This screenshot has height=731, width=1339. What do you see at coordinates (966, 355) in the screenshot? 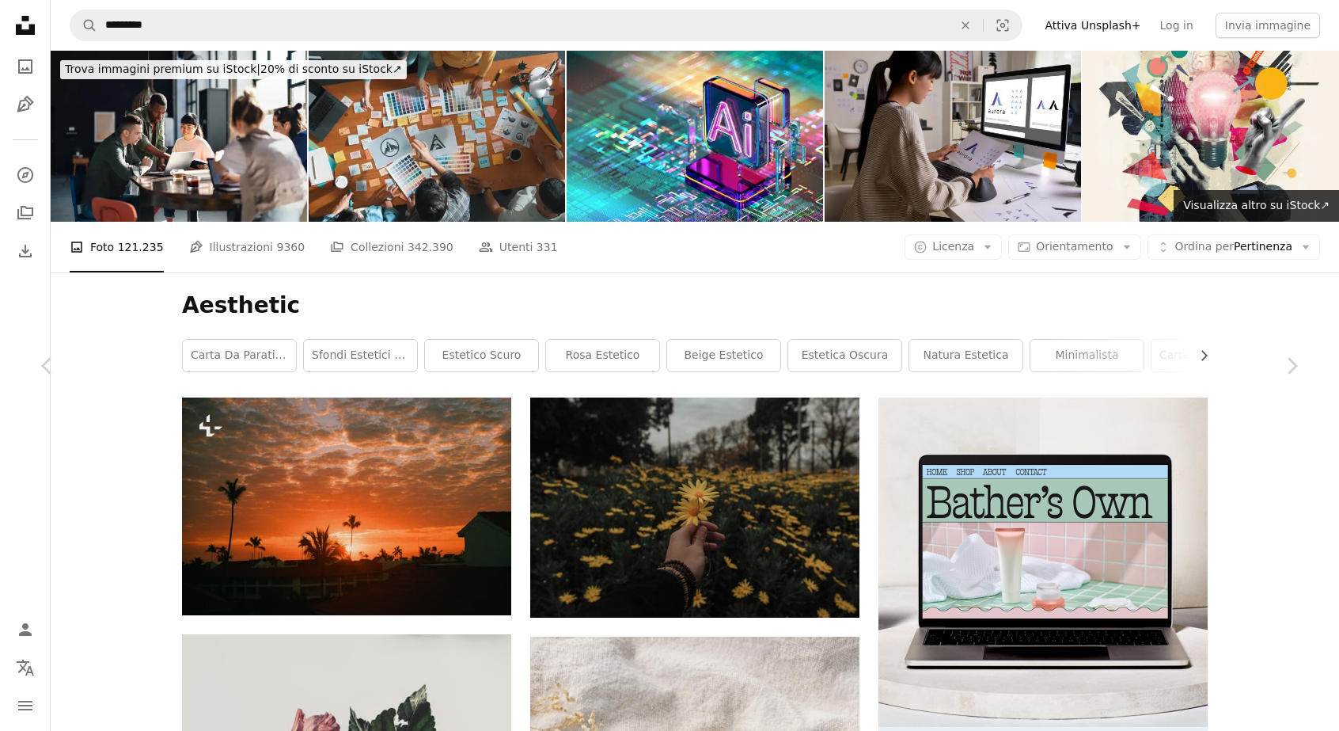
I see `a: natura estetica` at bounding box center [966, 355].